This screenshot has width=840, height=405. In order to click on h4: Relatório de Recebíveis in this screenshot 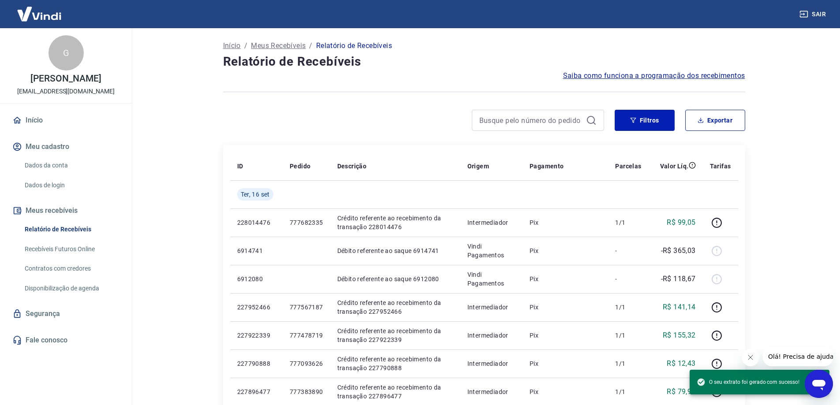, I will do `click(484, 62)`.